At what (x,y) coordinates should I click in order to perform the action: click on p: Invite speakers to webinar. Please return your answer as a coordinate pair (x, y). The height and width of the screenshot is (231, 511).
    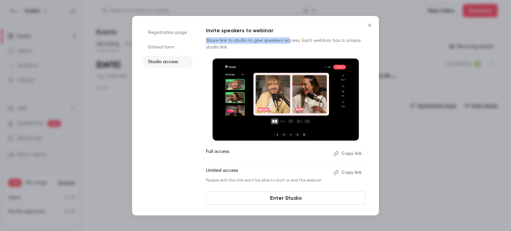
    Looking at the image, I should click on (286, 31).